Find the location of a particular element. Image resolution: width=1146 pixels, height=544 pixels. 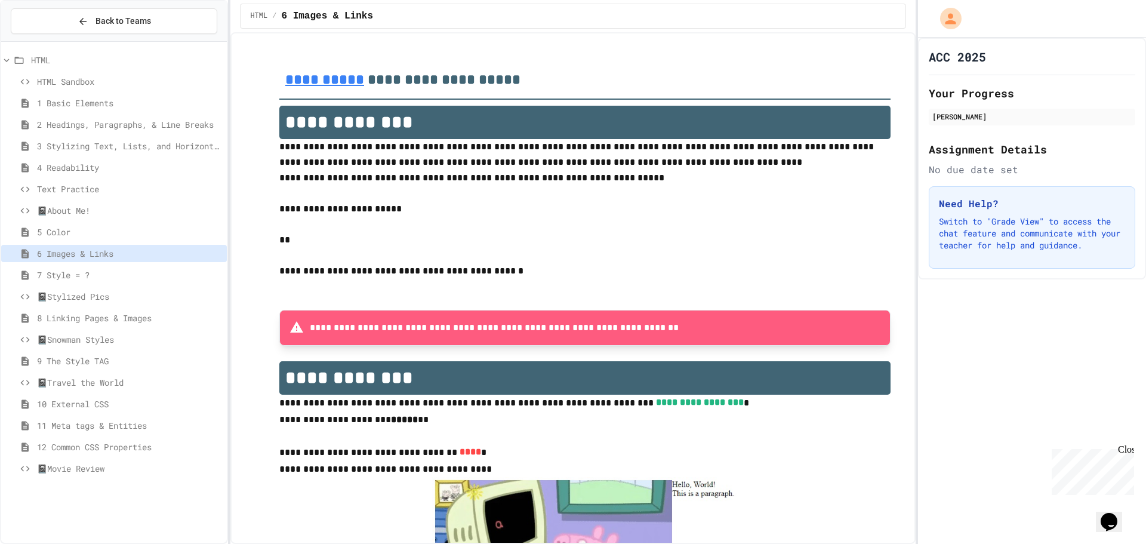

span: 9 The Style TAG is located at coordinates (130, 361).